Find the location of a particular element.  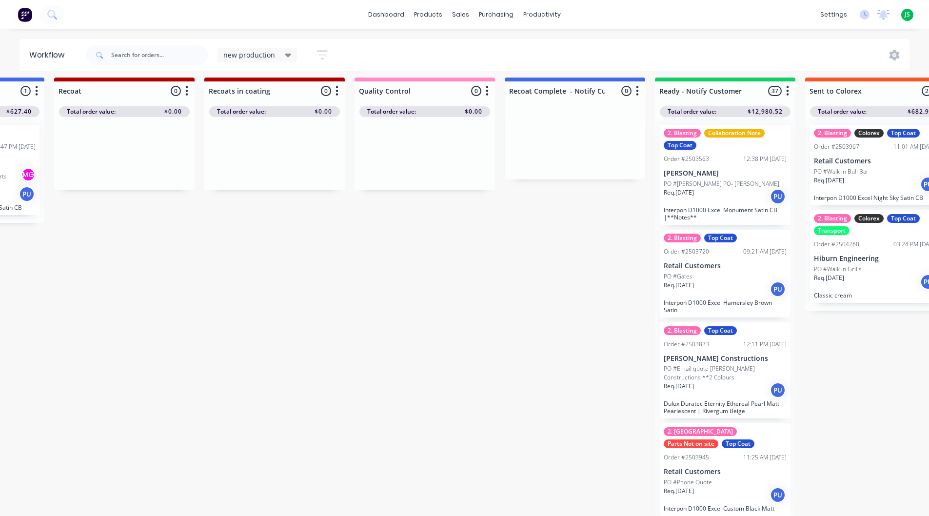

p: PO #Walk in Bull Bar is located at coordinates (841, 172).